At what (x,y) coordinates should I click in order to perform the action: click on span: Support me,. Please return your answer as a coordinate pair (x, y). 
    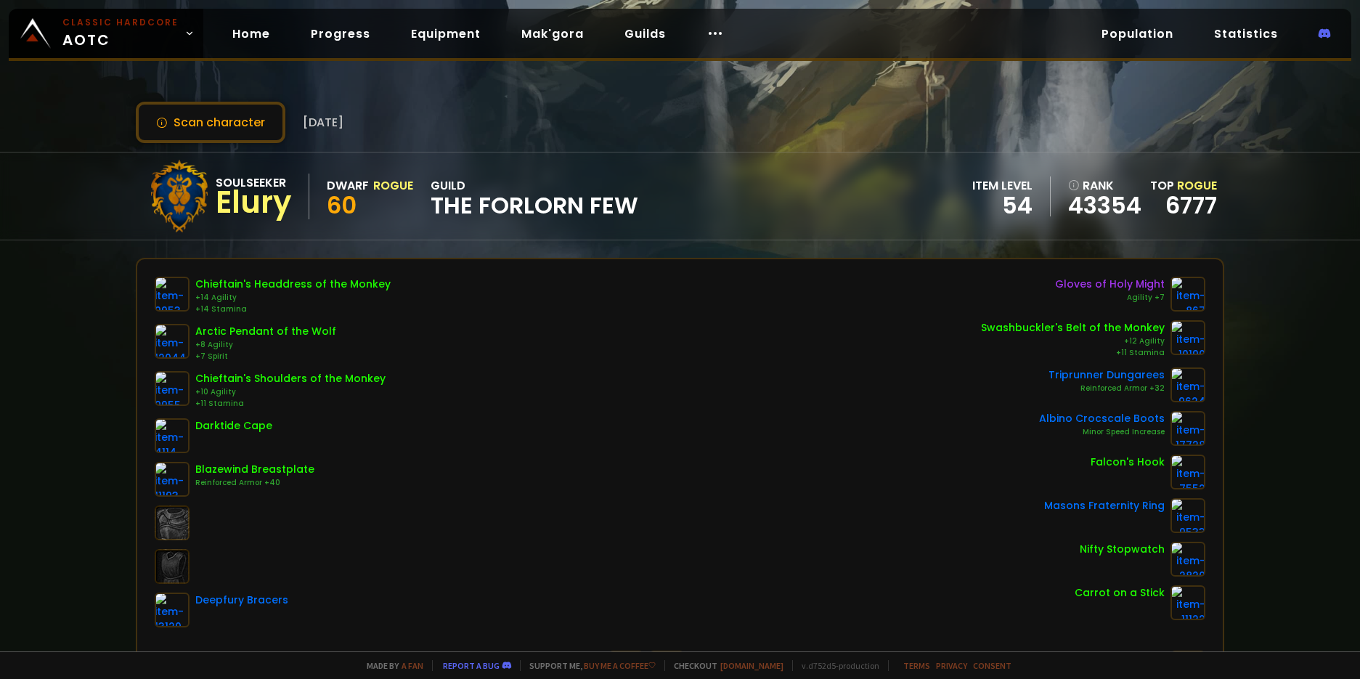
    Looking at the image, I should click on (588, 665).